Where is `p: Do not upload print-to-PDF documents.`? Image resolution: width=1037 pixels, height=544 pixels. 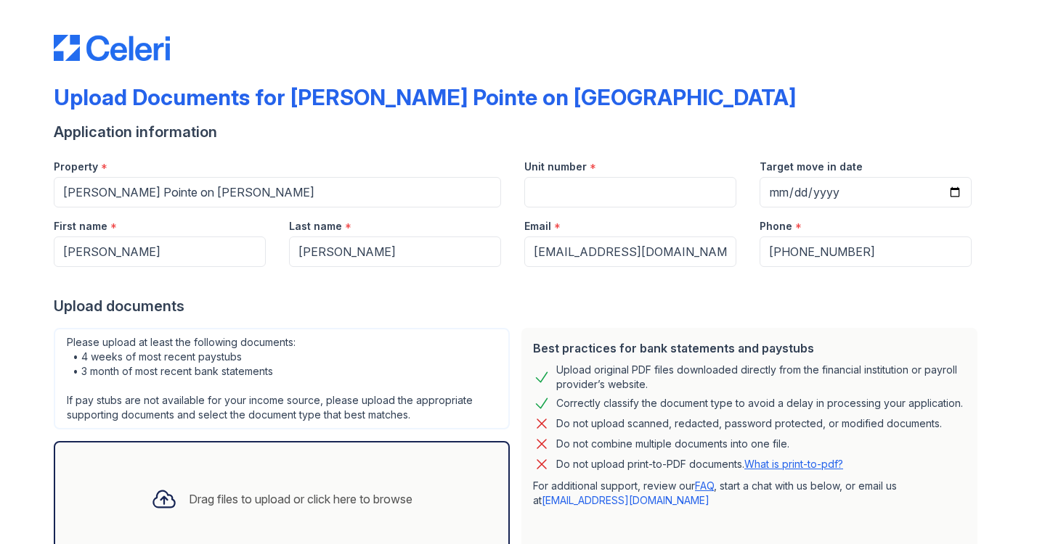 p: Do not upload print-to-PDF documents. is located at coordinates (699, 465).